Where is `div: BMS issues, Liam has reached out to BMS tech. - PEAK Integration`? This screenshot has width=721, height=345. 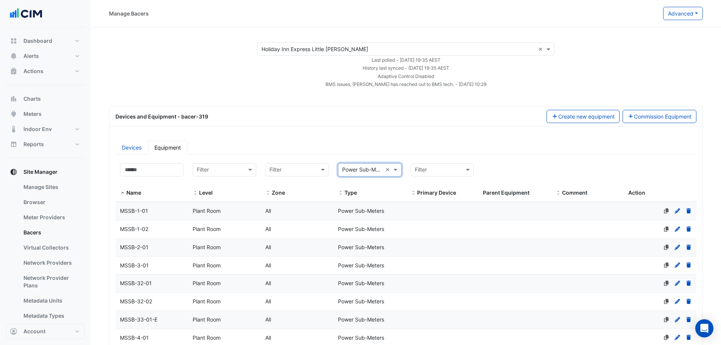 div: BMS issues, Liam has reached out to BMS tech. - PEAK Integration is located at coordinates (406, 84).